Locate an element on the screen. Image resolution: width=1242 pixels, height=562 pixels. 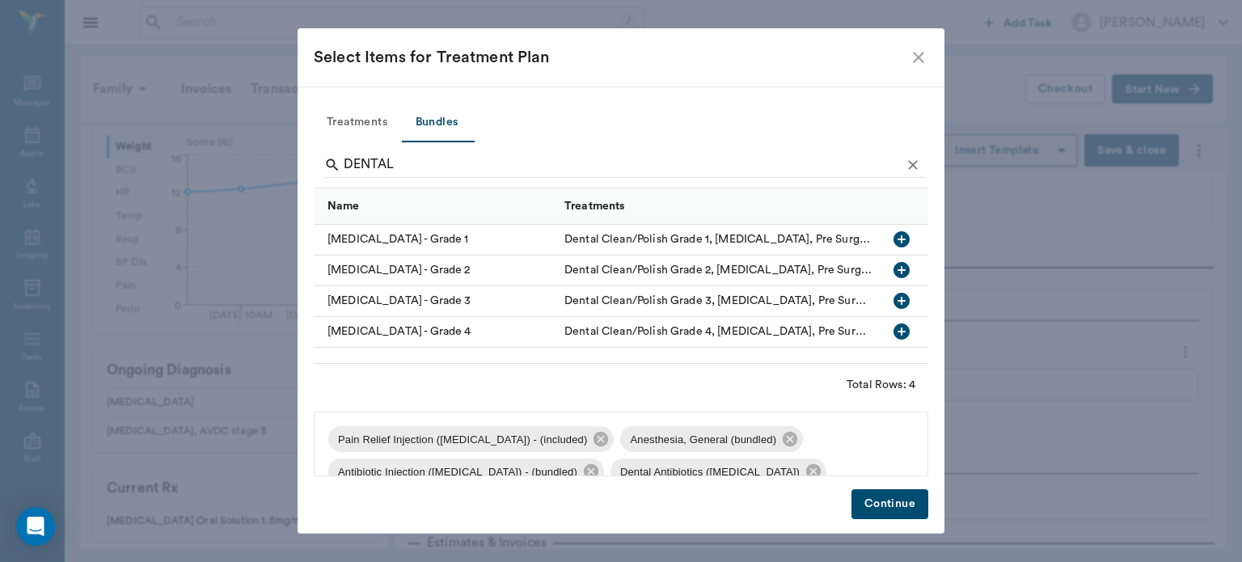
div: Anesthesia, General (bundled) is located at coordinates (711, 439).